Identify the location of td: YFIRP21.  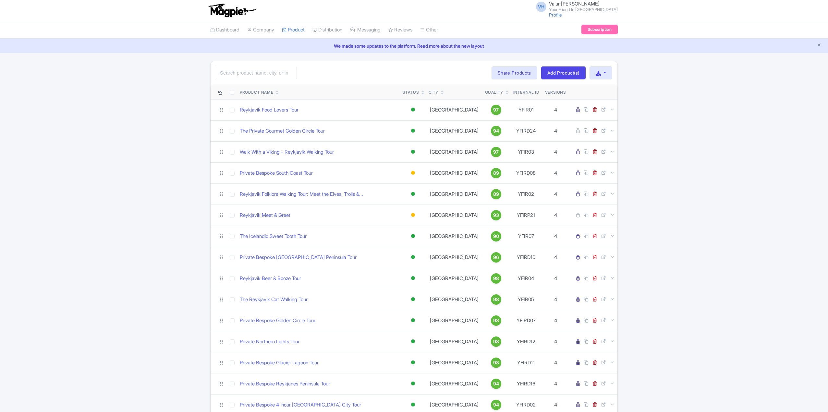
(526, 215).